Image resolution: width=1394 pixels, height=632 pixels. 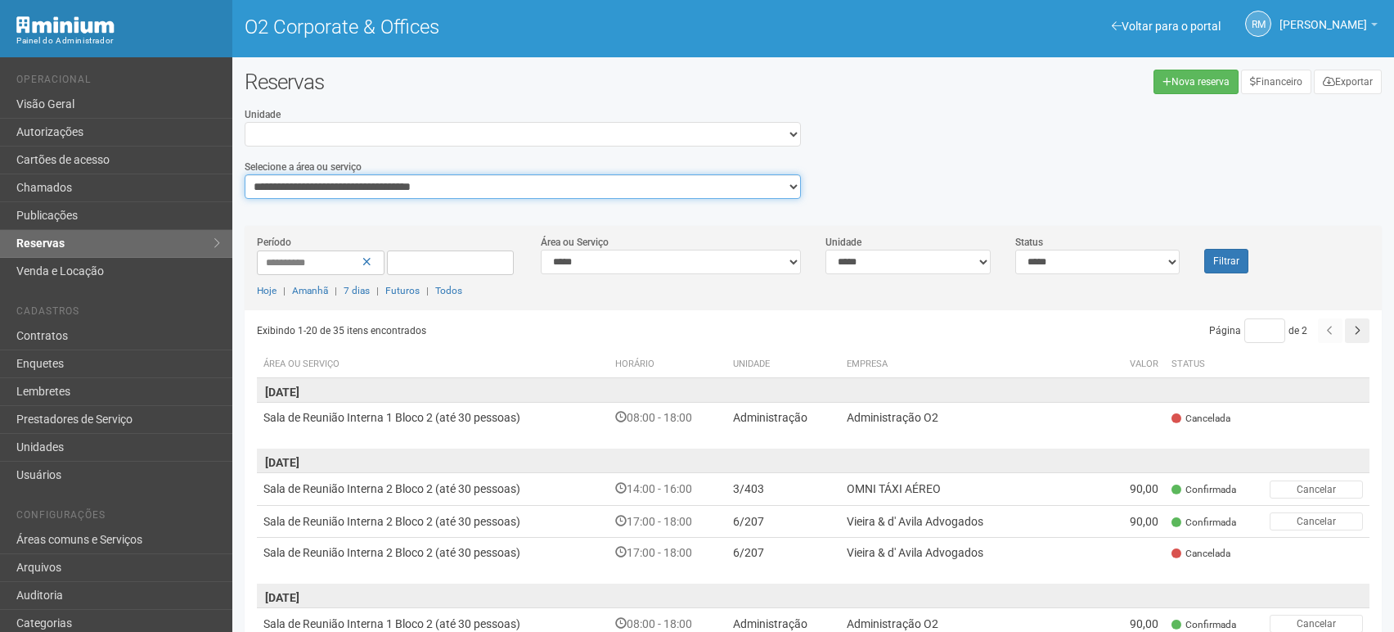 What do you see at coordinates (65, 25) in the screenshot?
I see `img: Minium` at bounding box center [65, 25].